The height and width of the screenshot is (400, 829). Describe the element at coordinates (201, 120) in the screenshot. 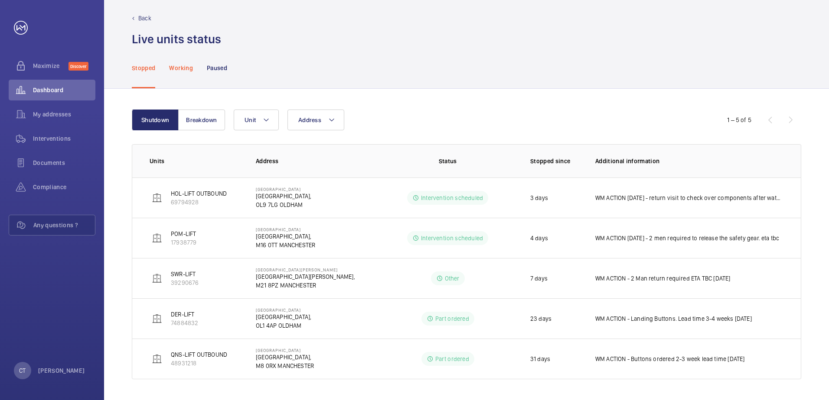

I see `button: Breakdown` at that location.